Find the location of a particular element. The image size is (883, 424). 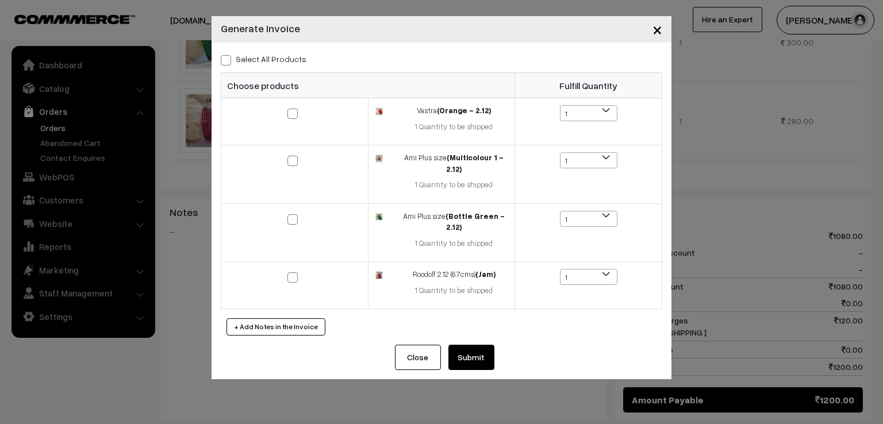

button: + Add Notes in the Invoice is located at coordinates (276, 327).